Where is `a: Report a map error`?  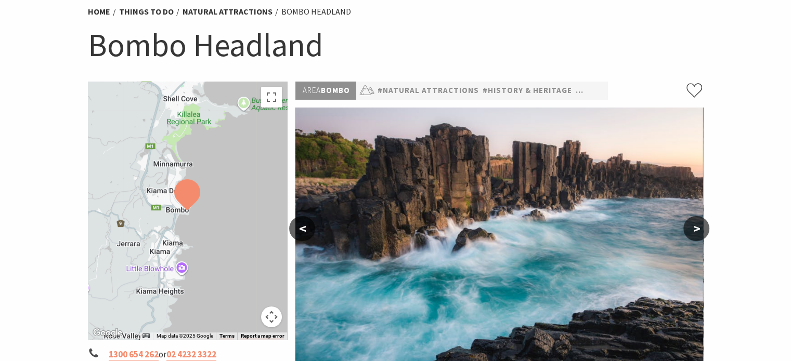 a: Report a map error is located at coordinates (262, 336).